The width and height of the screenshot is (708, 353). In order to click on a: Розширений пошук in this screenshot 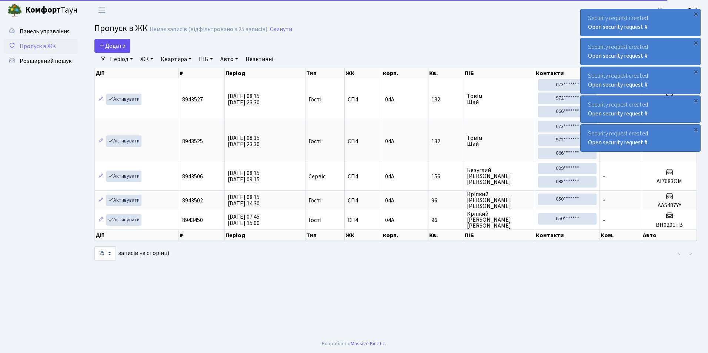, I will do `click(41, 61)`.